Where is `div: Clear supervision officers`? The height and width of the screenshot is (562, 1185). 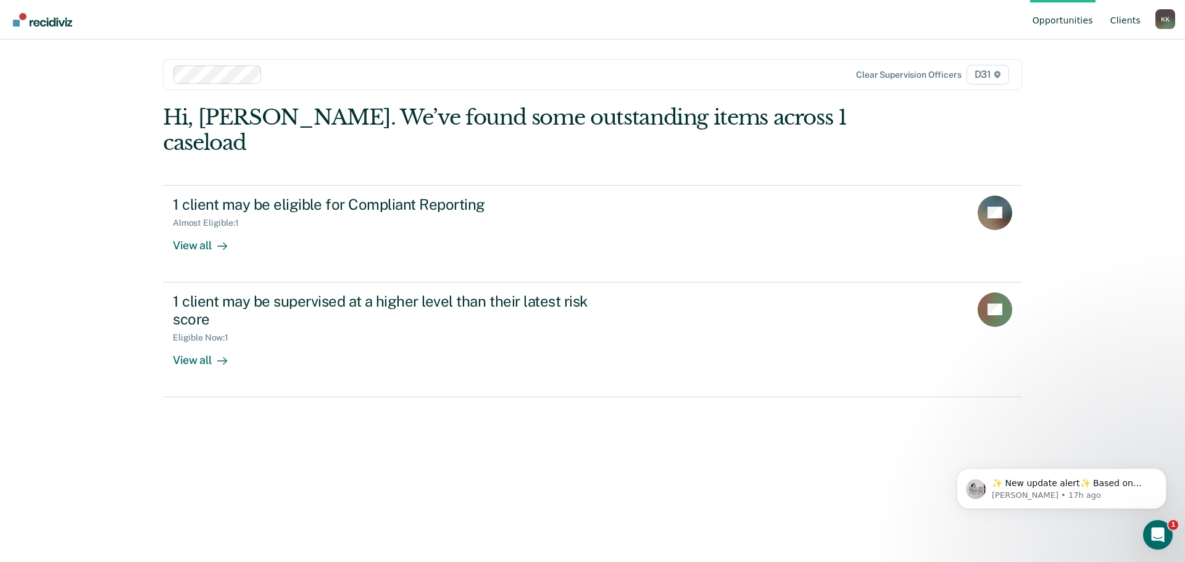 div: Clear supervision officers is located at coordinates (908, 75).